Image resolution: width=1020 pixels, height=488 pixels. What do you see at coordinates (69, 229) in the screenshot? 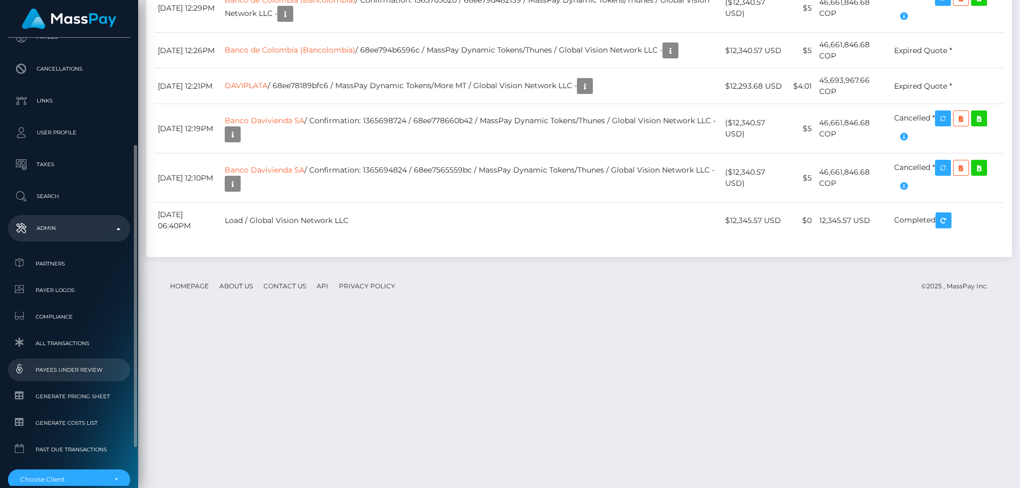
I see `p: Admin` at bounding box center [69, 229].